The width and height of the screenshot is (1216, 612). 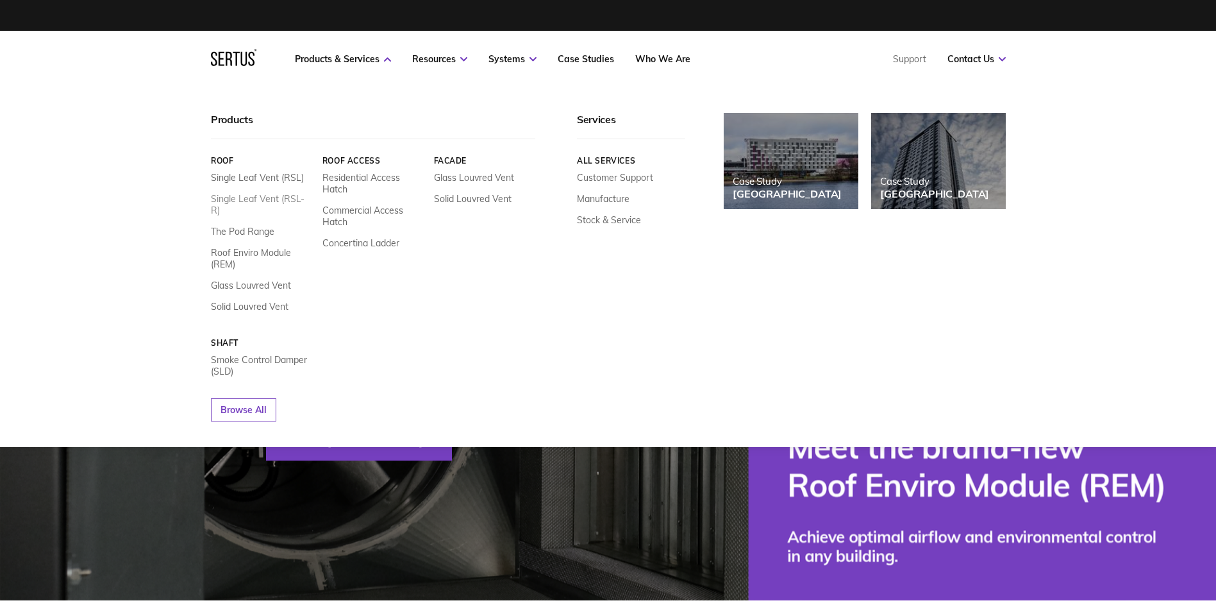 What do you see at coordinates (586, 59) in the screenshot?
I see `a: Case Studies` at bounding box center [586, 59].